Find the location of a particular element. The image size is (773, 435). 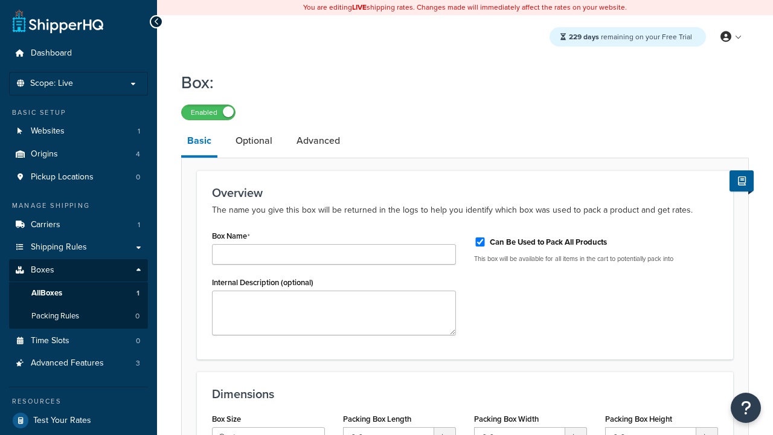

li: Packing Rules is located at coordinates (78, 316).